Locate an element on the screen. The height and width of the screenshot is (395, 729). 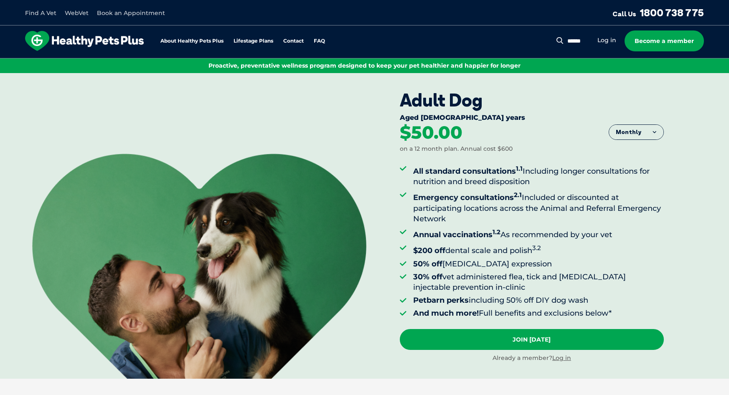
a: Book an Appointment is located at coordinates (131, 13).